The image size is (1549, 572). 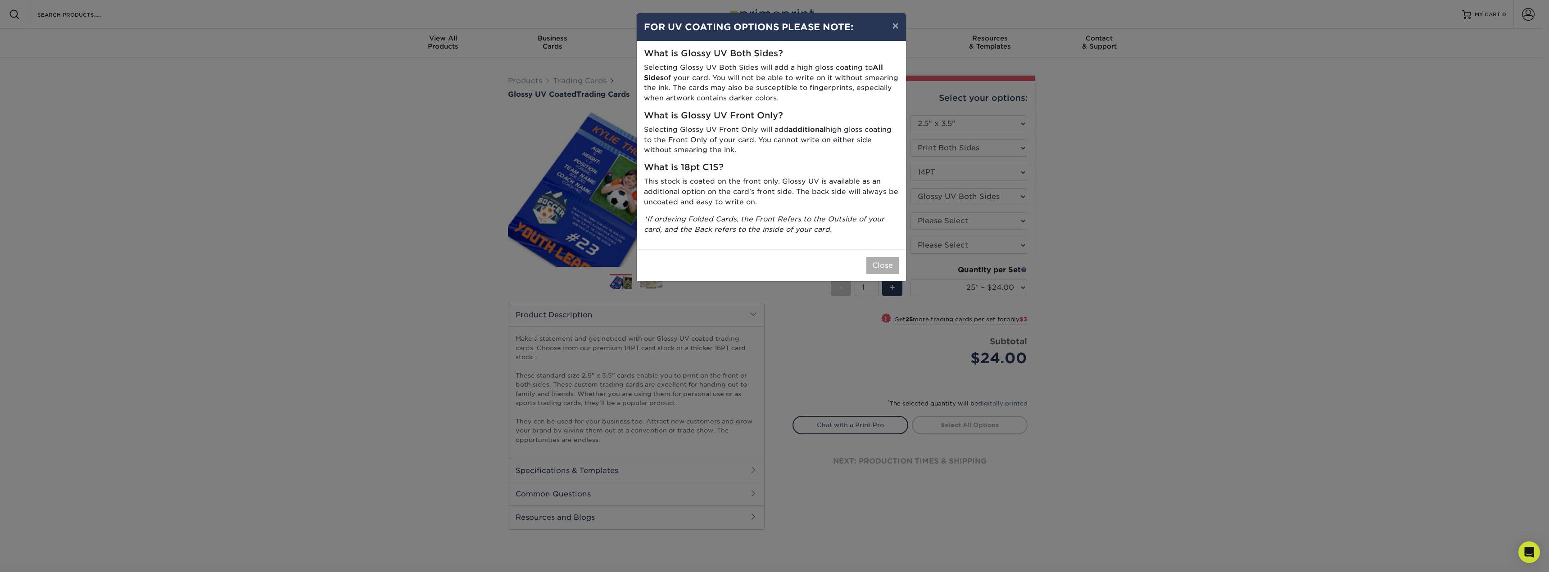 What do you see at coordinates (772, 140) in the screenshot?
I see `p: Selecting Glossy UV Front Only will add high gloss coating to the Front Only of your card. You ca...` at bounding box center [772, 140].